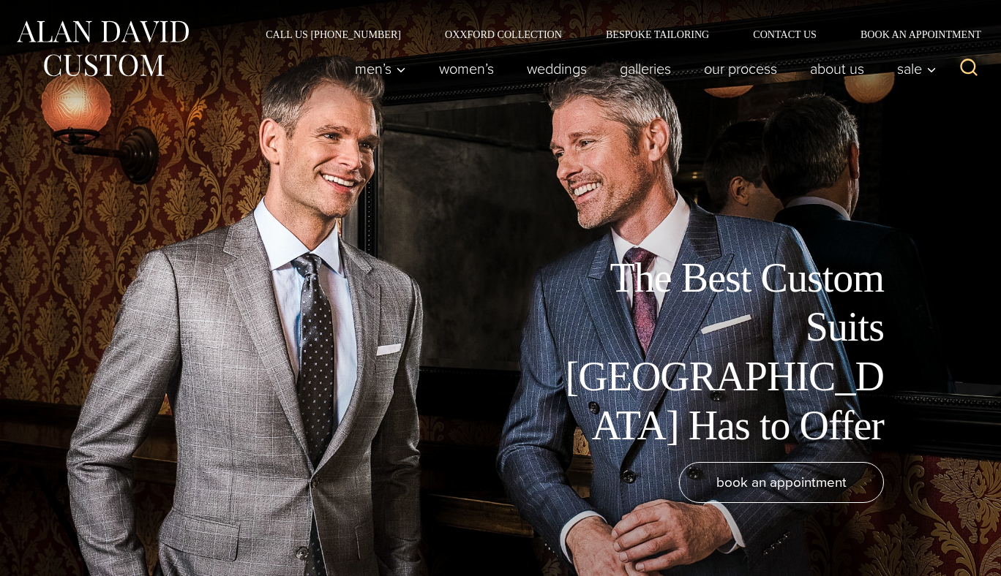 The image size is (1001, 576). Describe the element at coordinates (467, 69) in the screenshot. I see `a: Women’s` at that location.